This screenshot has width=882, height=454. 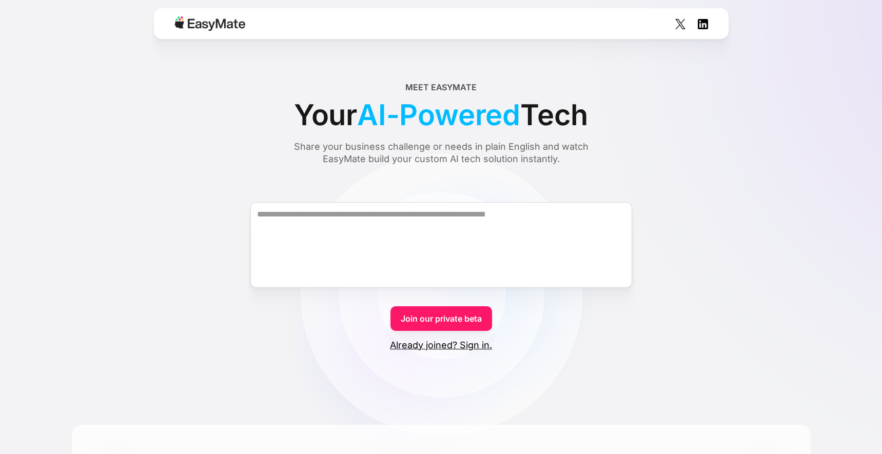 I want to click on a: Already joined? Sign in., so click(x=441, y=345).